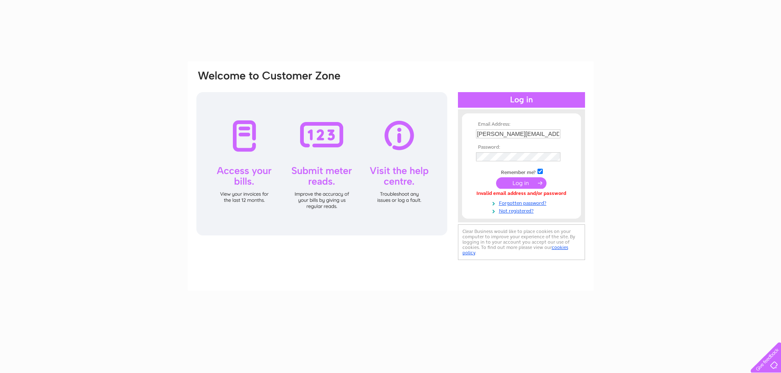 The image size is (781, 373). I want to click on div: Invalid email address and/or password, so click(521, 194).